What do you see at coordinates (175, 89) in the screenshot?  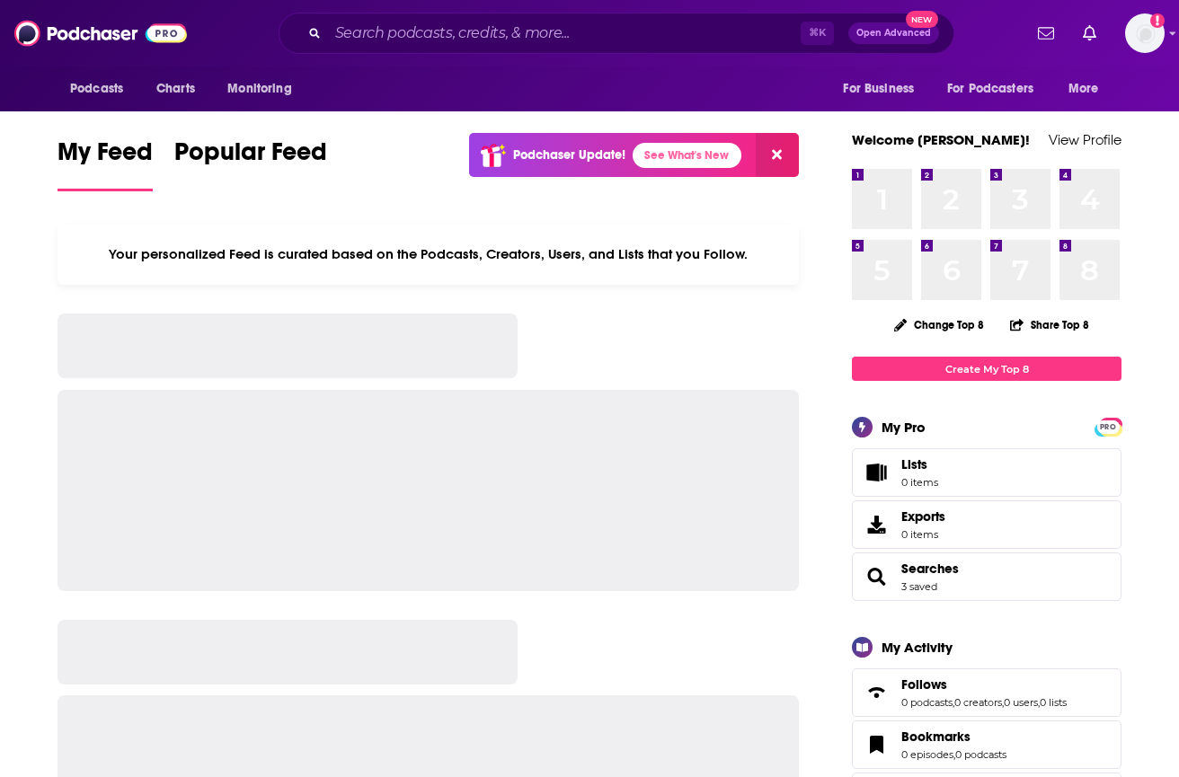 I see `a: Charts` at bounding box center [175, 89].